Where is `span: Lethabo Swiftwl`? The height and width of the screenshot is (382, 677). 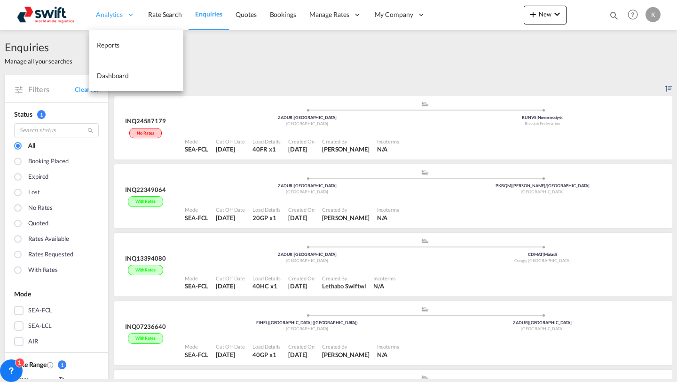
span: Lethabo Swiftwl is located at coordinates (344, 286).